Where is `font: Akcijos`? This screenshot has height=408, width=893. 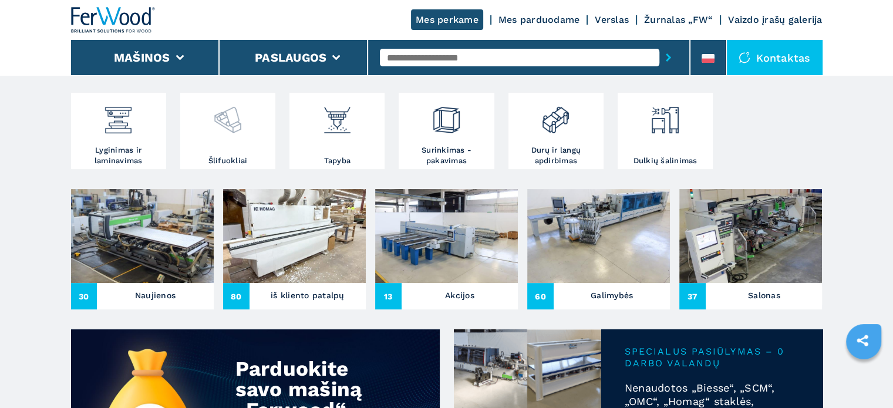 font: Akcijos is located at coordinates (460, 295).